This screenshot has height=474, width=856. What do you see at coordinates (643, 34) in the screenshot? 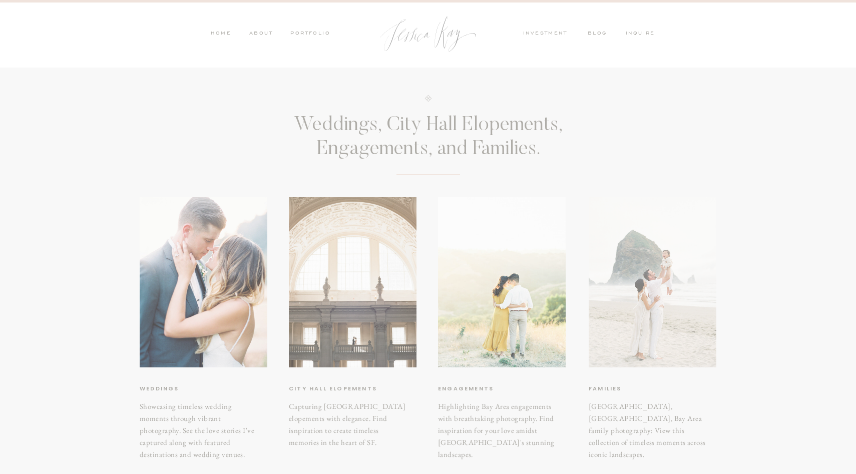
I see `a: inquire` at bounding box center [643, 34].